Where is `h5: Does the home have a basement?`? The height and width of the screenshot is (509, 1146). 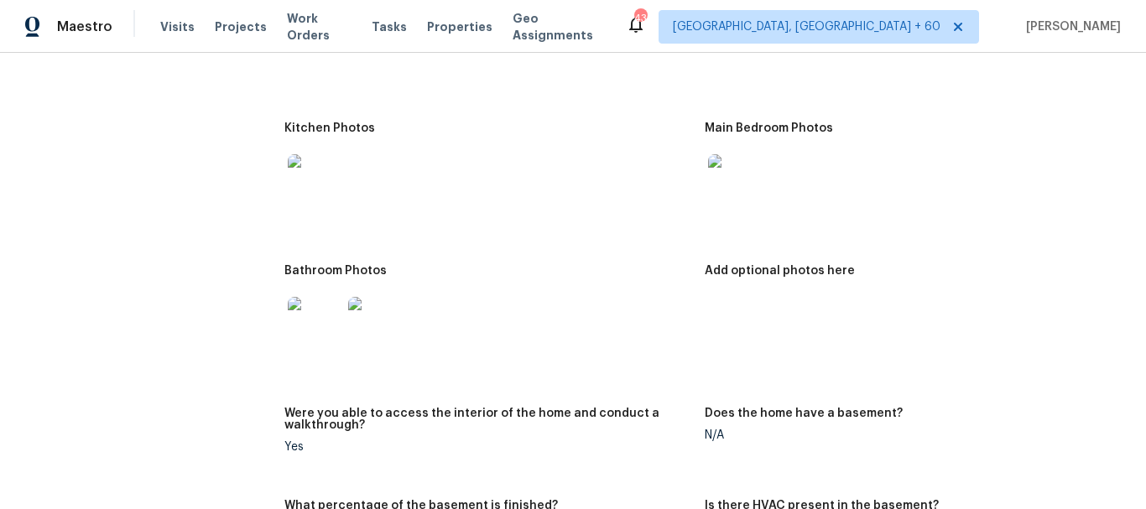
h5: Does the home have a basement? is located at coordinates (804, 414).